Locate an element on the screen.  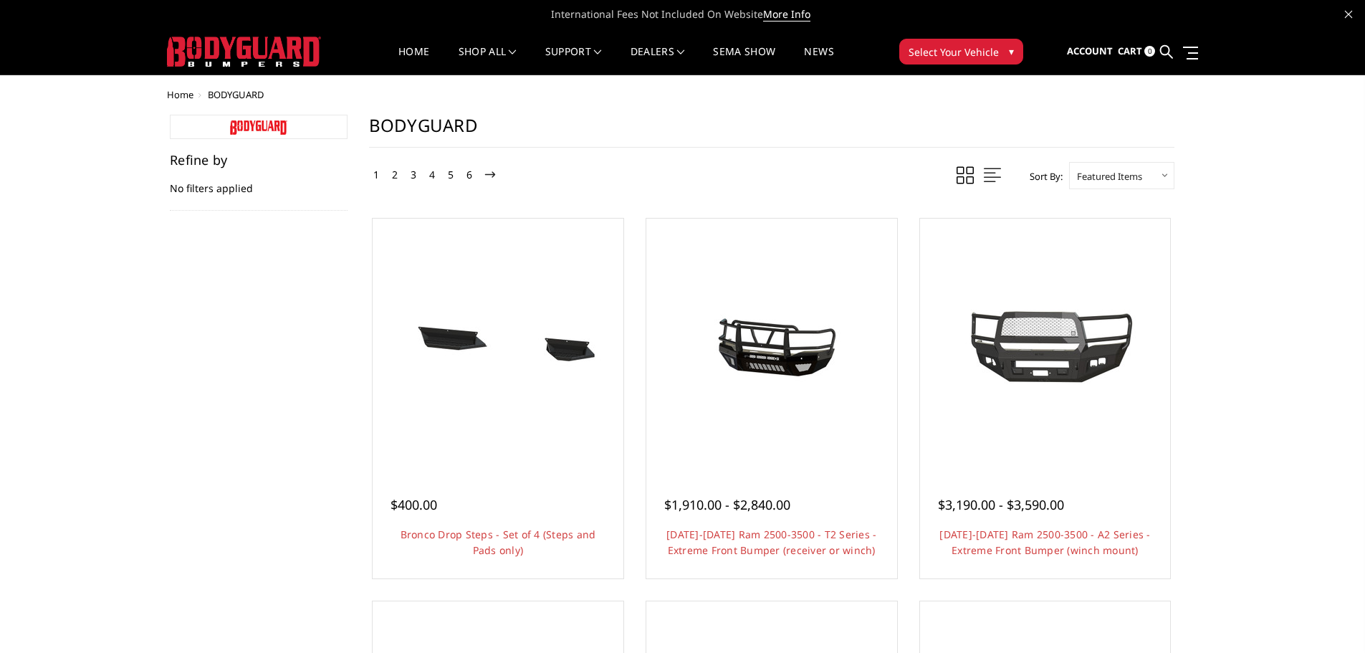
h5: Refine by is located at coordinates (259, 160).